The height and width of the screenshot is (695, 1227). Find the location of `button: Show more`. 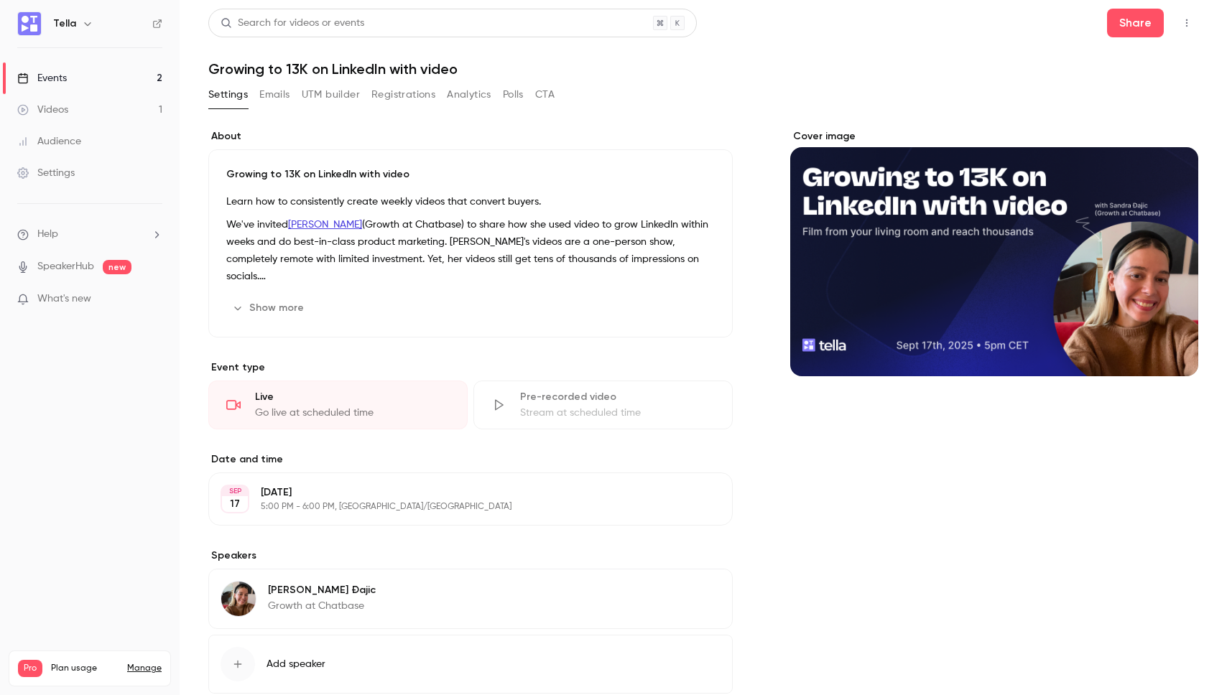

button: Show more is located at coordinates (269, 308).